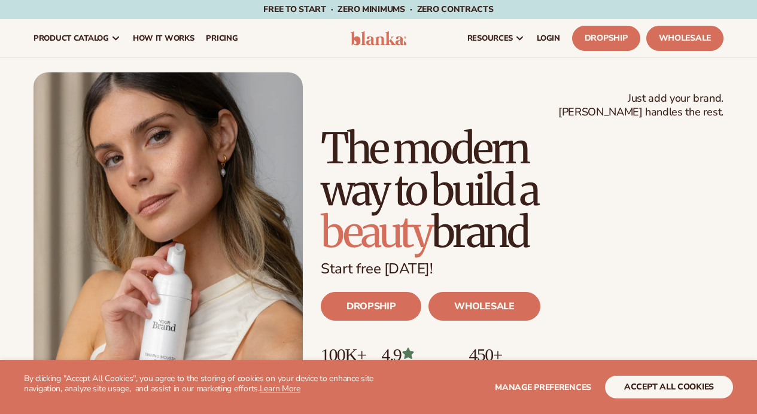 This screenshot has height=414, width=757. What do you see at coordinates (221, 38) in the screenshot?
I see `a: pricing` at bounding box center [221, 38].